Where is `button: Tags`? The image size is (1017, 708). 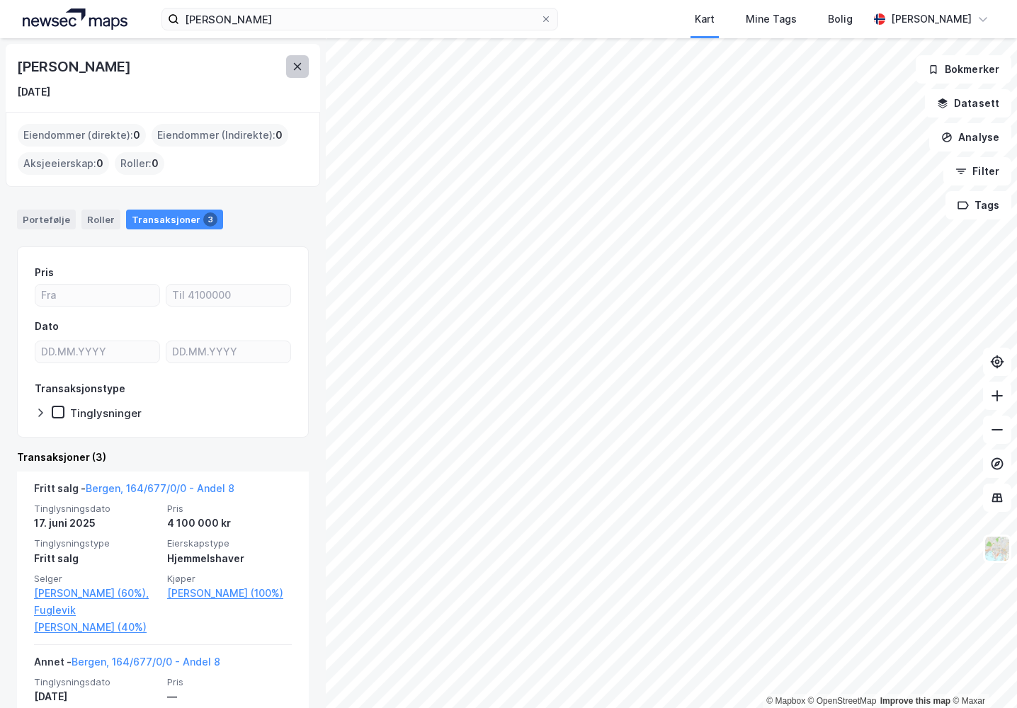
button: Tags is located at coordinates (978, 205).